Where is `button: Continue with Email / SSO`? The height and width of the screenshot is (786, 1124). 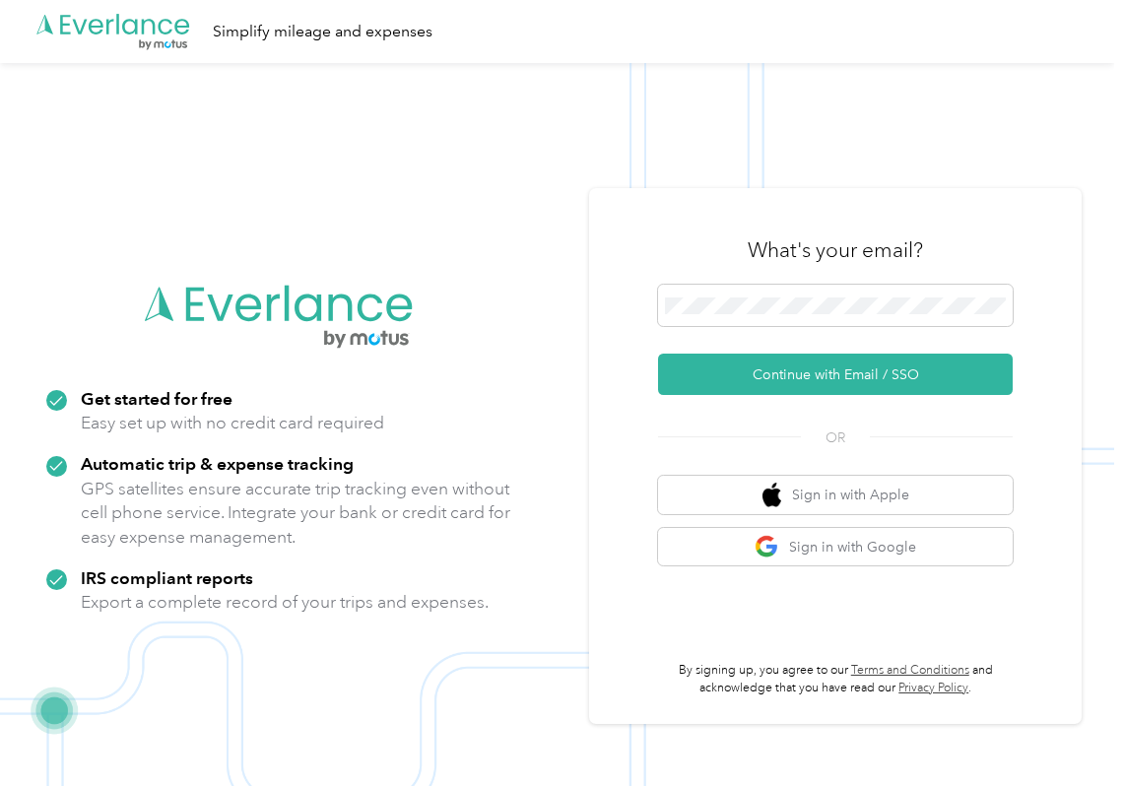
button: Continue with Email / SSO is located at coordinates (835, 374).